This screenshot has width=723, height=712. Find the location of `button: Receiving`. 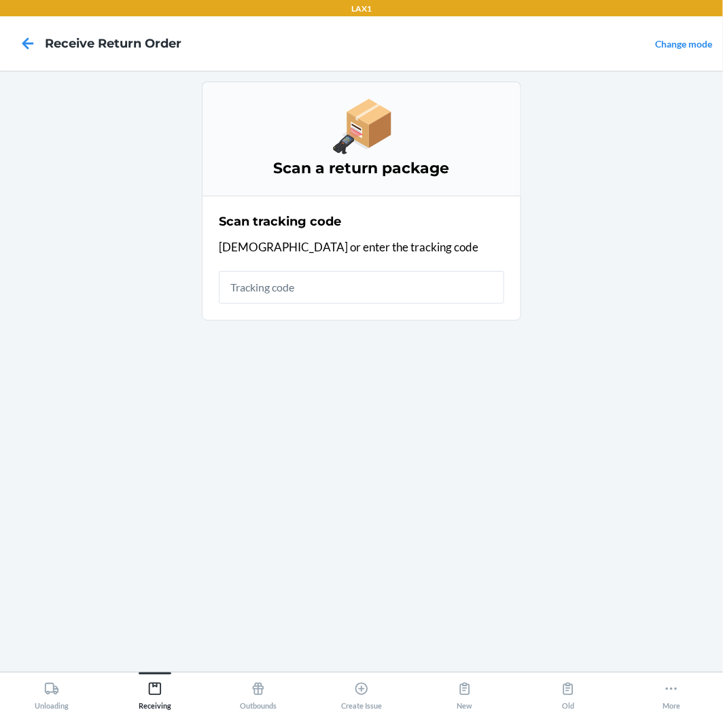

button: Receiving is located at coordinates (155, 691).